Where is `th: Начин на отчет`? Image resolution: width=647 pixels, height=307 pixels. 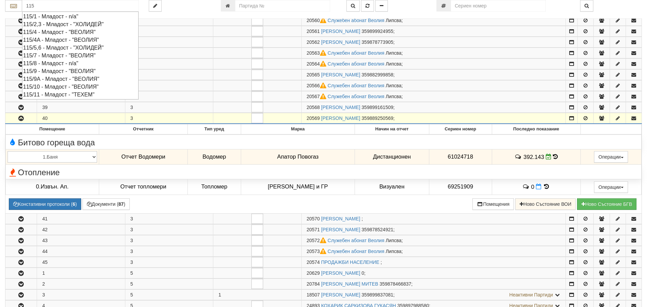 th: Начин на отчет is located at coordinates (392, 129).